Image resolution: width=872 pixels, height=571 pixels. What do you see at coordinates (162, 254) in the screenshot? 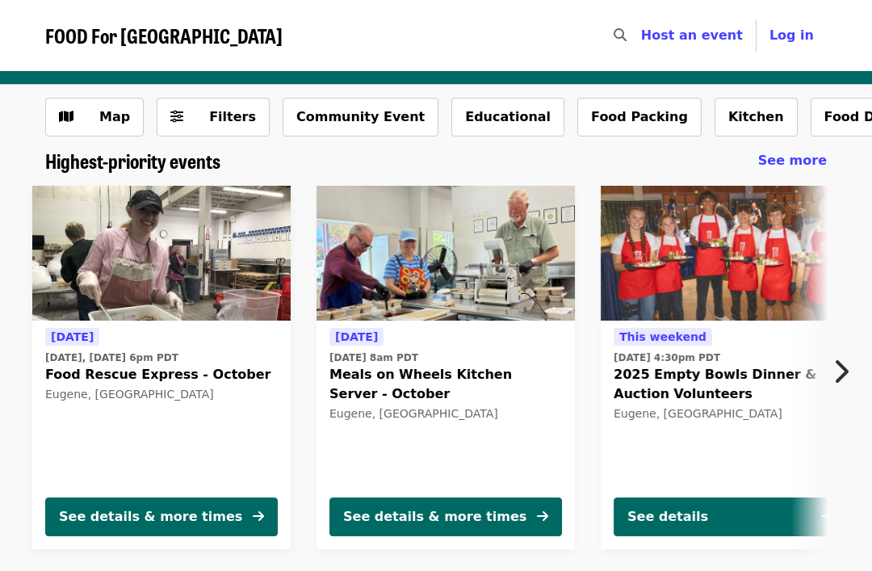
I see `img: Food Rescue Express - October organized by FOOD For Lane County` at bounding box center [162, 254].